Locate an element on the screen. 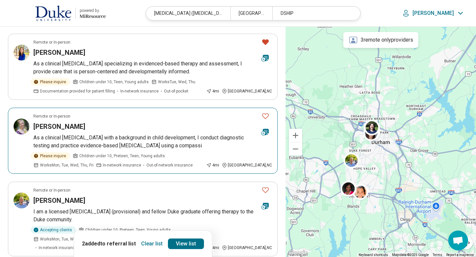  div: 3 remote only providers is located at coordinates (381, 40).